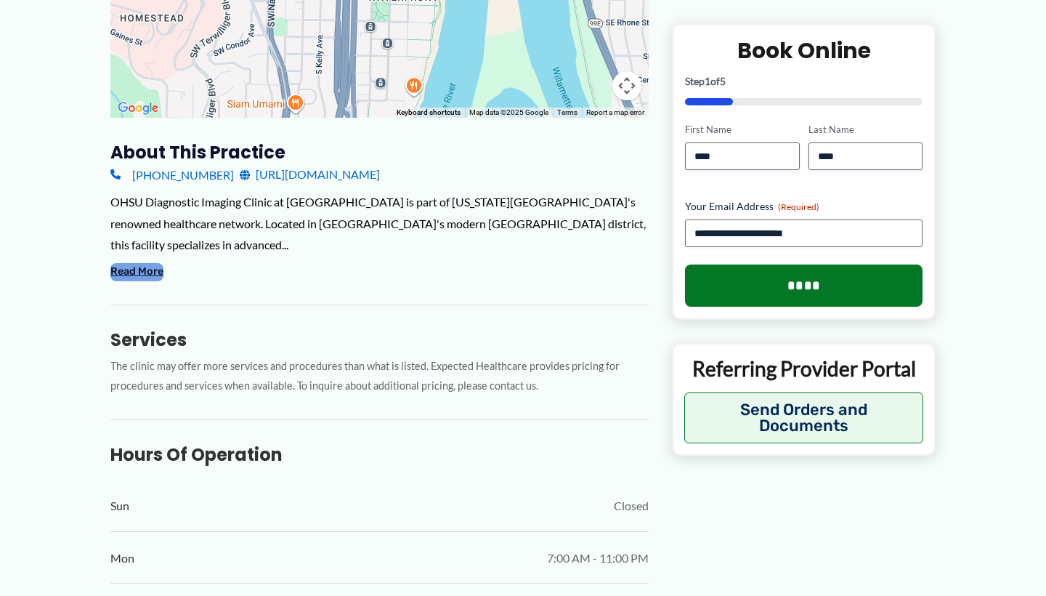 The image size is (1046, 596). I want to click on p: The clinic may offer more services and procedures than what is listed. Expected Healthcare provid..., so click(379, 376).